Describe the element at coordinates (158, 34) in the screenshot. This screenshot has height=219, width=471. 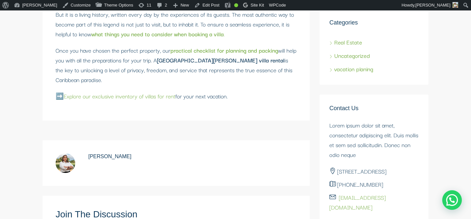
I see `a: what things you need to consider when booking a villa.` at that location.